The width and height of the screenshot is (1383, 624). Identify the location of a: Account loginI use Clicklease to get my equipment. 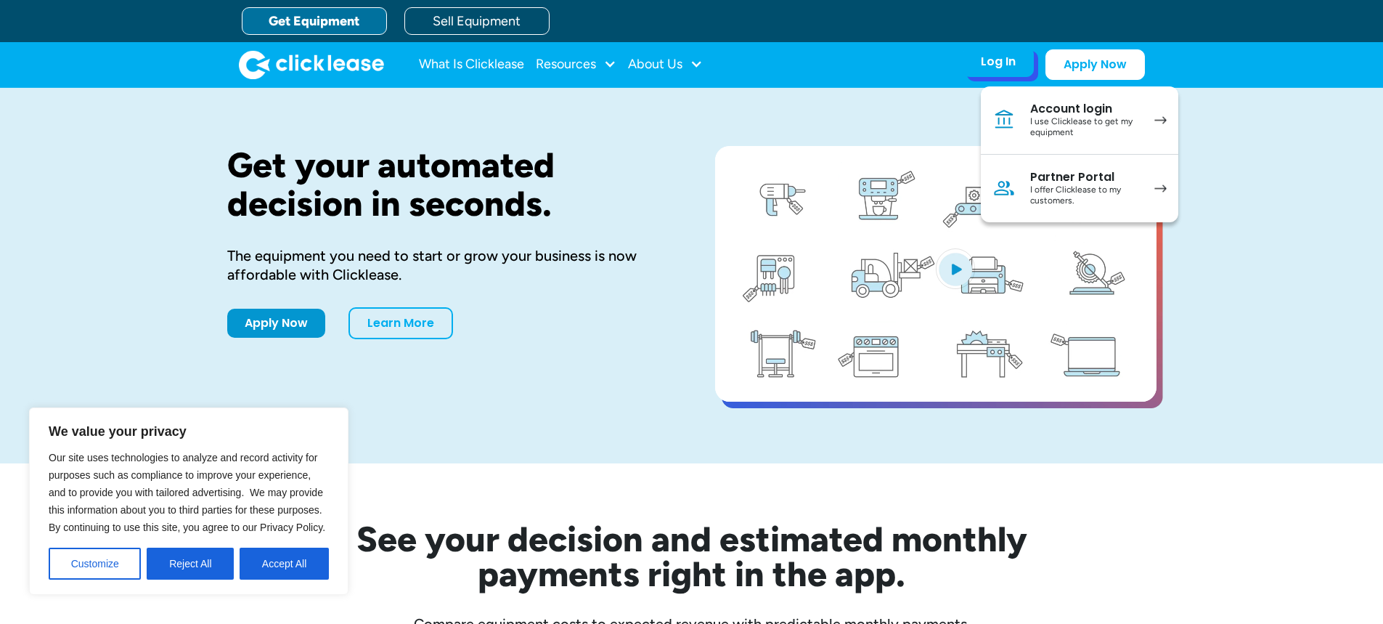
(1080, 121).